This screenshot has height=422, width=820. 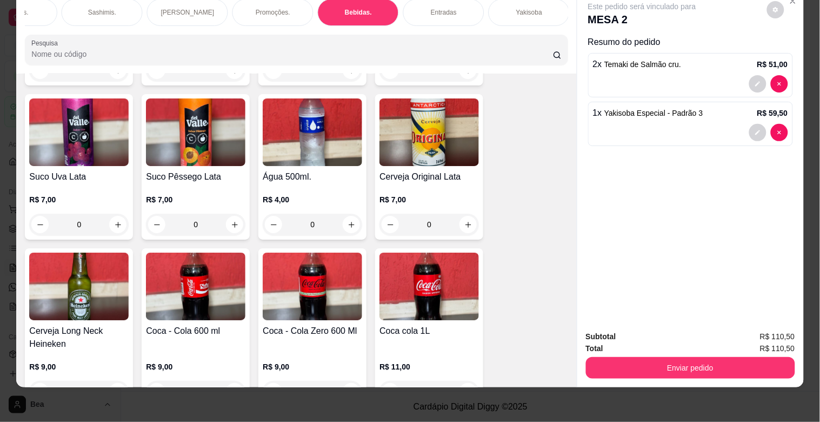 What do you see at coordinates (642, 6) in the screenshot?
I see `p: Este pedido será vinculado para` at bounding box center [642, 6].